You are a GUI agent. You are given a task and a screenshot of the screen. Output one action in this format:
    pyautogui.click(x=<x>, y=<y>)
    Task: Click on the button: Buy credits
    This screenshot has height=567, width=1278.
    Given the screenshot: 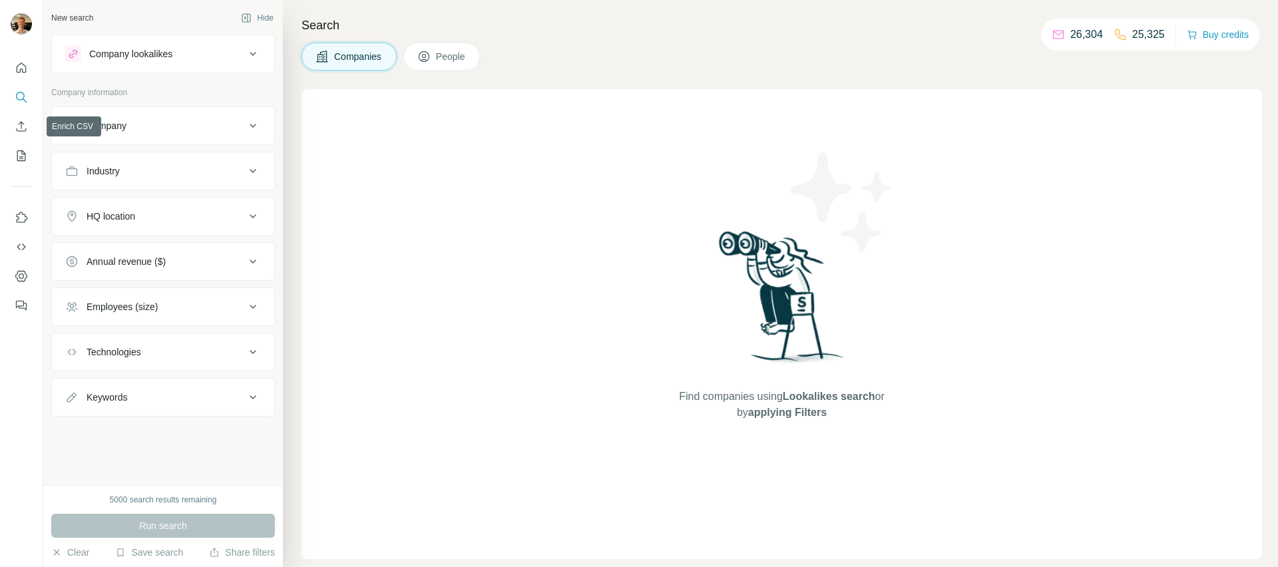 What is the action you would take?
    pyautogui.click(x=1217, y=35)
    